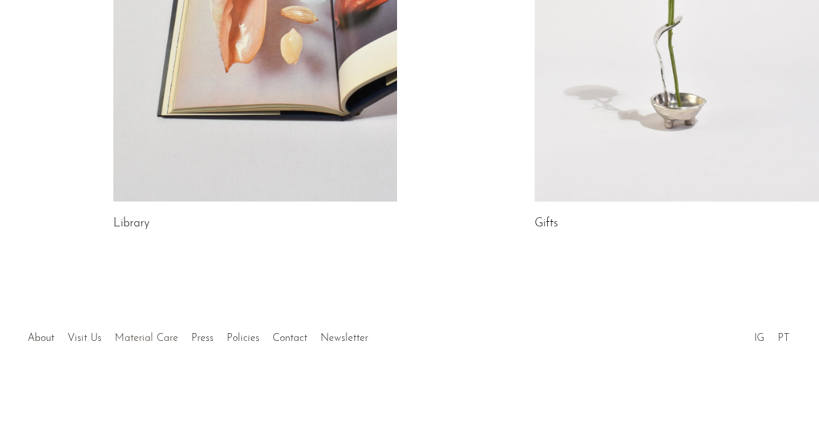  What do you see at coordinates (243, 339) in the screenshot?
I see `a: Policies` at bounding box center [243, 339].